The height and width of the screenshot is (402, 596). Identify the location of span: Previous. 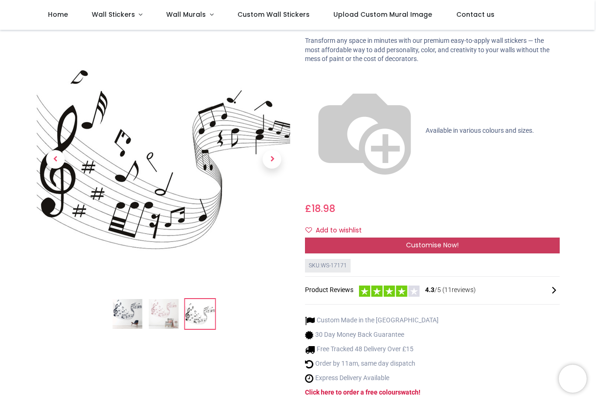
(55, 160).